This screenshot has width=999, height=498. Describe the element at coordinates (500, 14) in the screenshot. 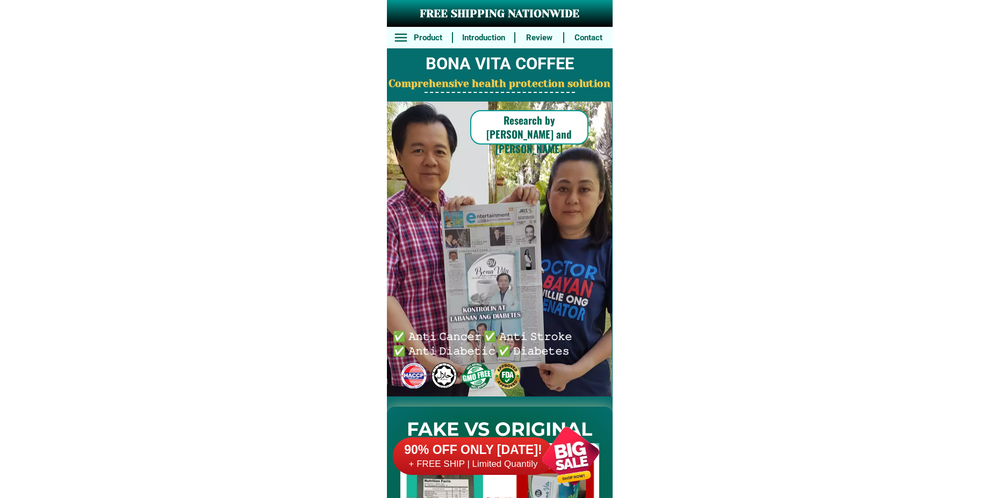

I see `h3: FREE SHIPPING NATIONWIDE` at that location.